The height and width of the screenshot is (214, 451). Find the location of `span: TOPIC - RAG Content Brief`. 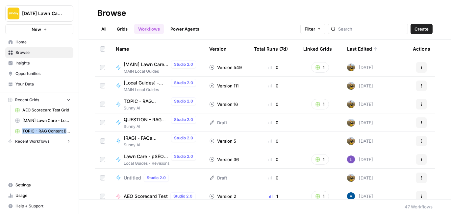

span: TOPIC - RAG Content Brief is located at coordinates (146, 101).